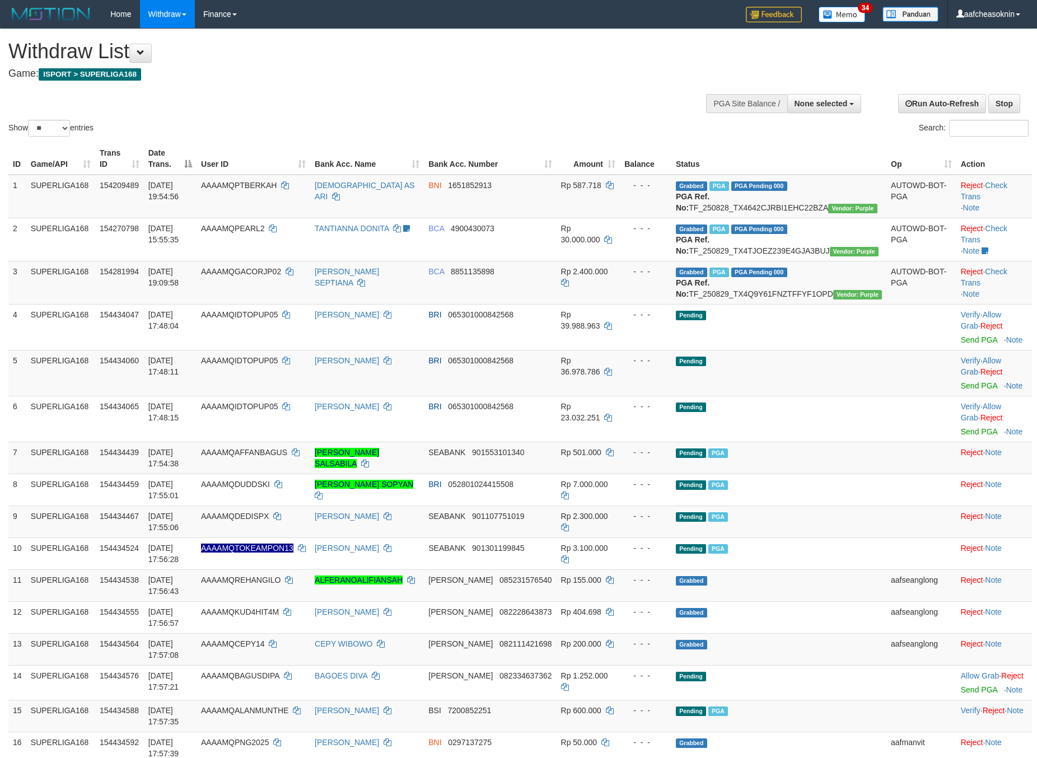 This screenshot has height=758, width=1037. What do you see at coordinates (119, 228) in the screenshot?
I see `span: 154270798` at bounding box center [119, 228].